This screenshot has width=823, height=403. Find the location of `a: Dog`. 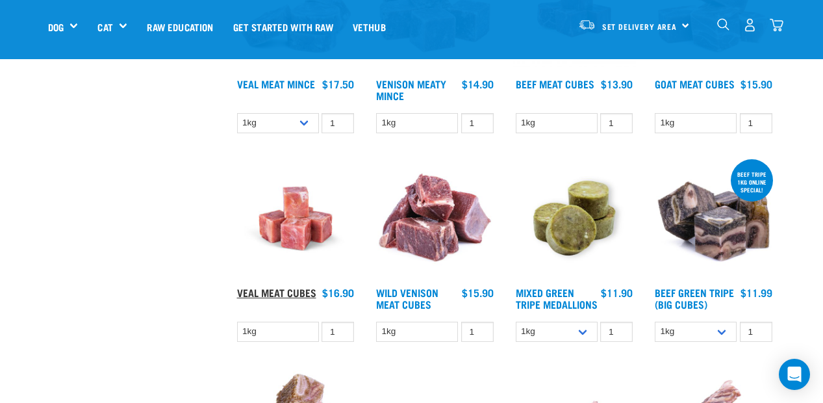

a: Dog is located at coordinates (56, 27).